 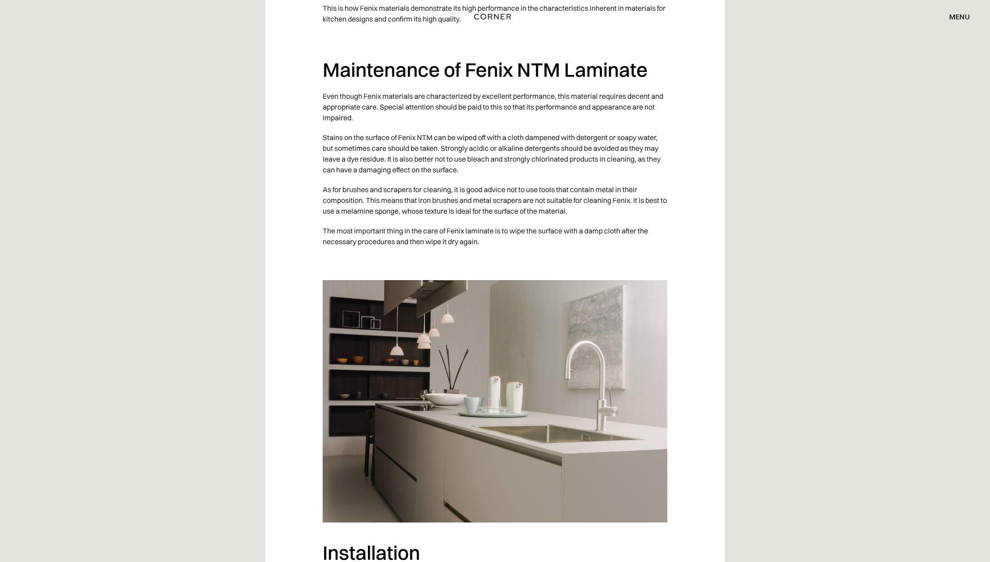 I want to click on p: As for brushes and scrapers for cleaning, it is good advice not to use tools that contain metal i..., so click(x=495, y=200).